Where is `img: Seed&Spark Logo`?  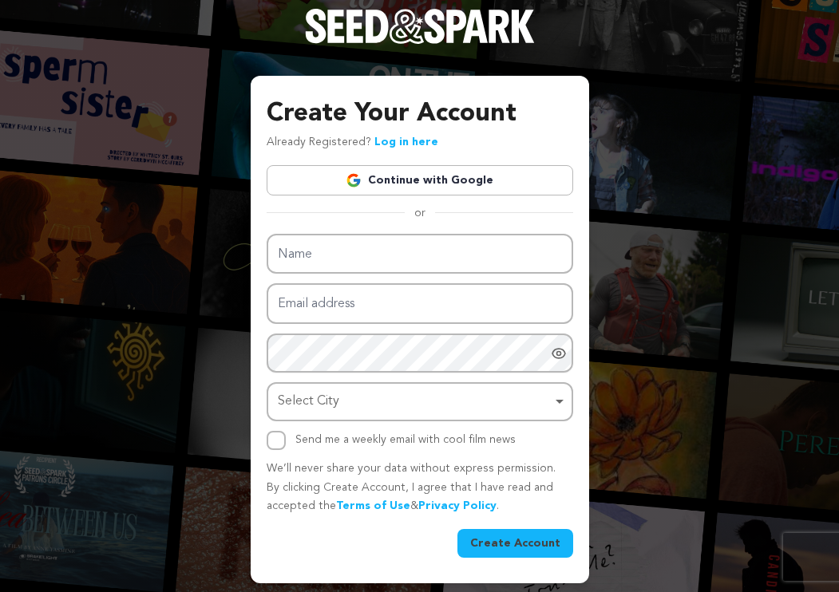 img: Seed&Spark Logo is located at coordinates (420, 26).